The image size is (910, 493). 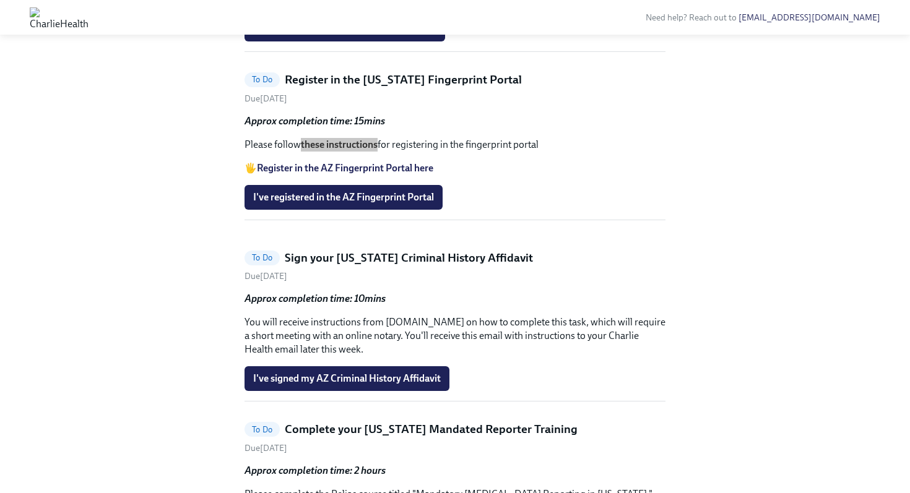 I want to click on span: I've registered in the AZ Fingerprint Portal, so click(x=344, y=197).